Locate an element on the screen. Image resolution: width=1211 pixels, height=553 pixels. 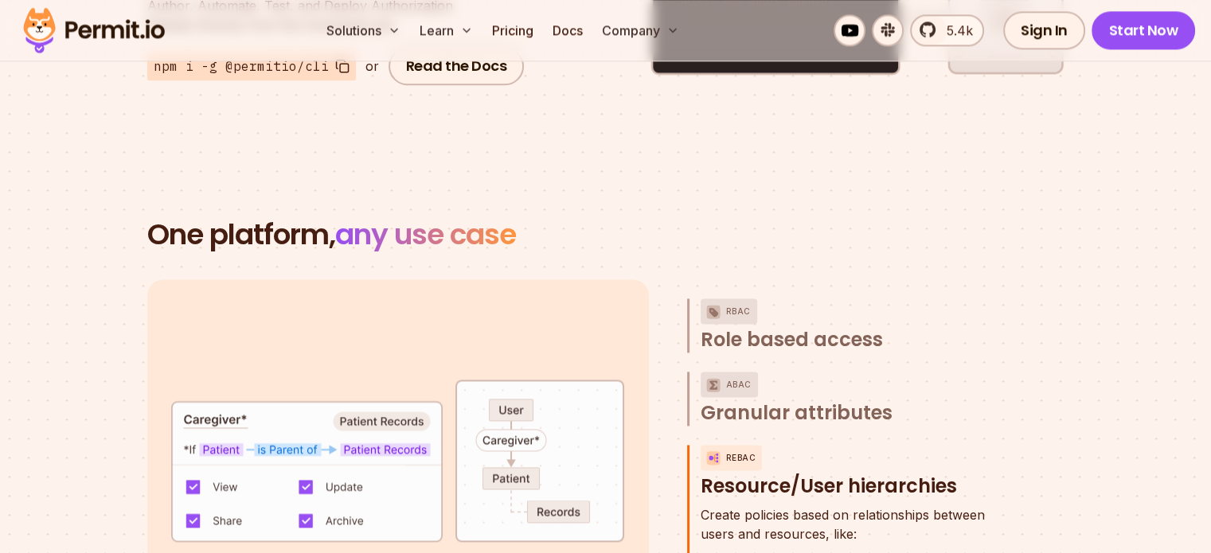
a: Sign In is located at coordinates (1044, 30).